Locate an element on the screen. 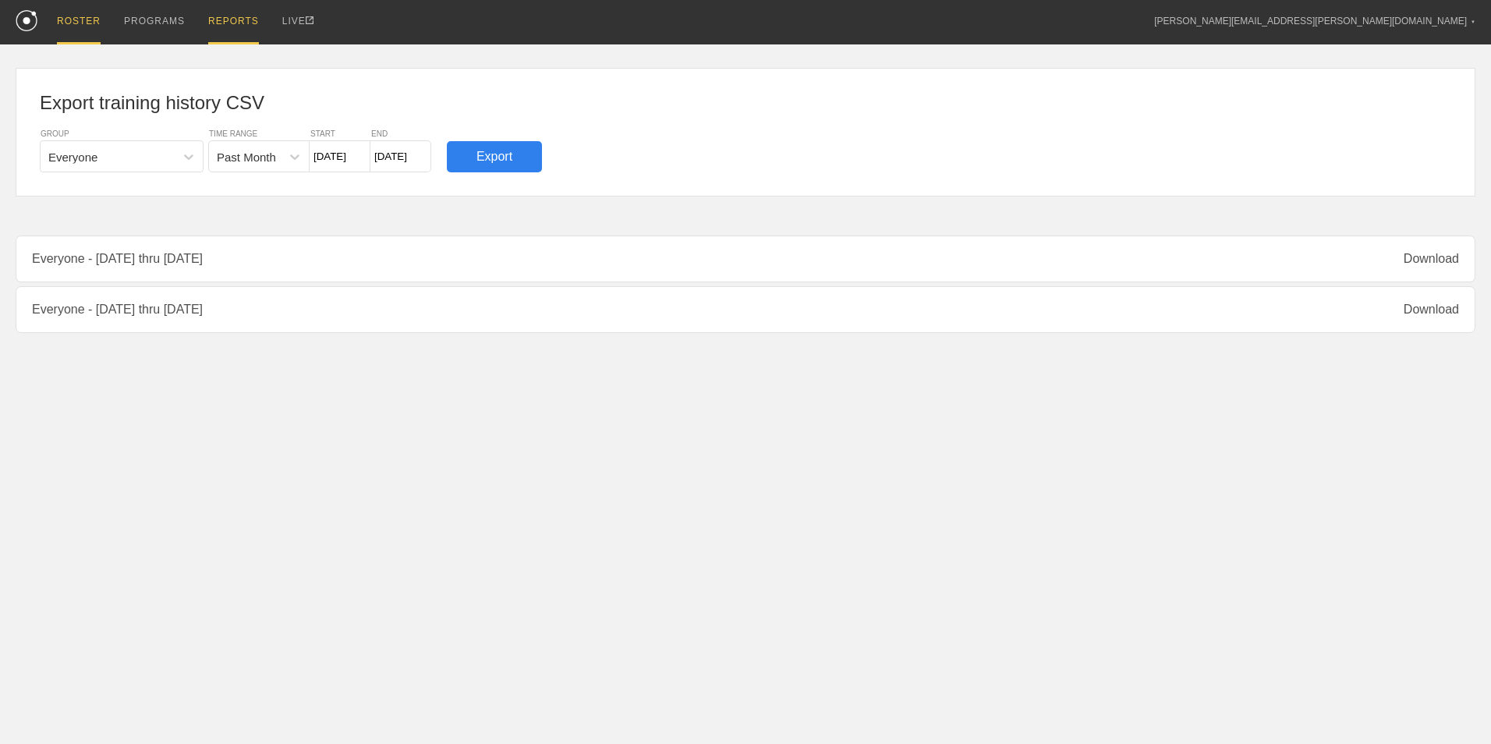  input: To is located at coordinates (401, 156).